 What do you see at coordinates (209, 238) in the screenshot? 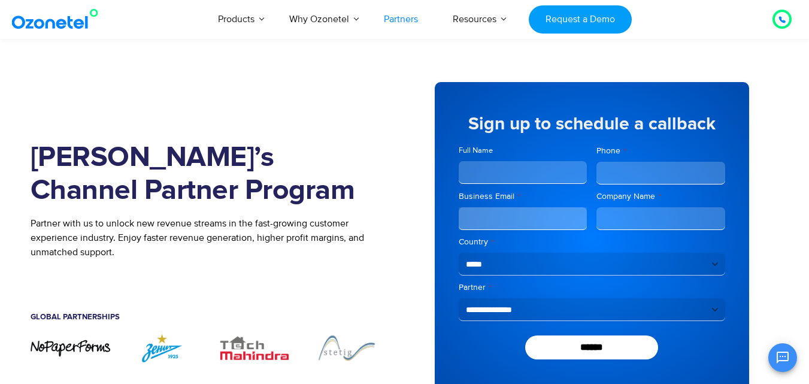
I see `p: Partner with us to unlock new revenue streams in the fast-growing customer experience industry. E...` at bounding box center [209, 238].